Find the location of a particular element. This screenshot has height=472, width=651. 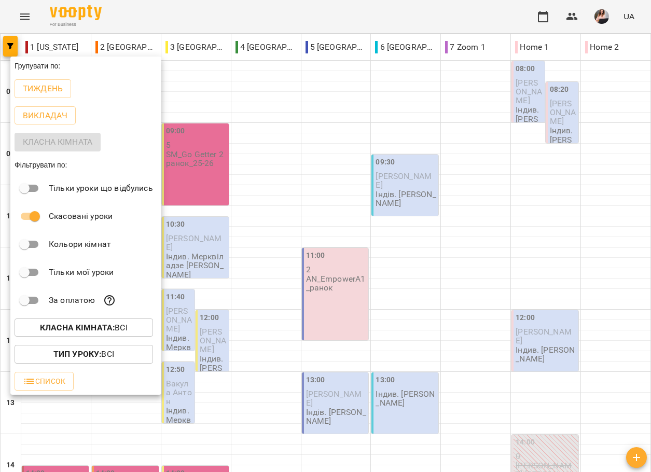

div: Групувати по: is located at coordinates (86, 66).